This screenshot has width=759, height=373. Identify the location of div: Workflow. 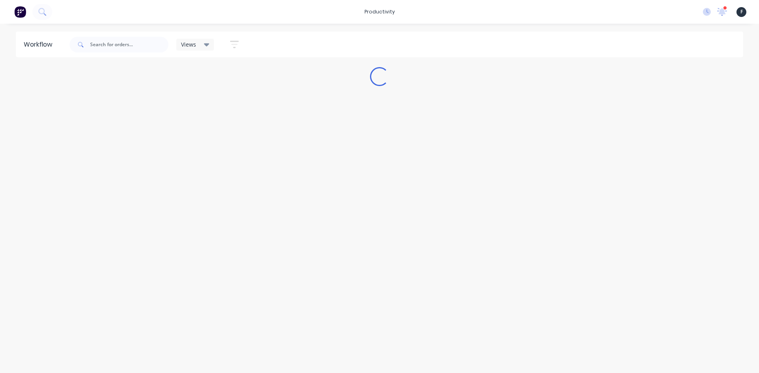
(40, 45).